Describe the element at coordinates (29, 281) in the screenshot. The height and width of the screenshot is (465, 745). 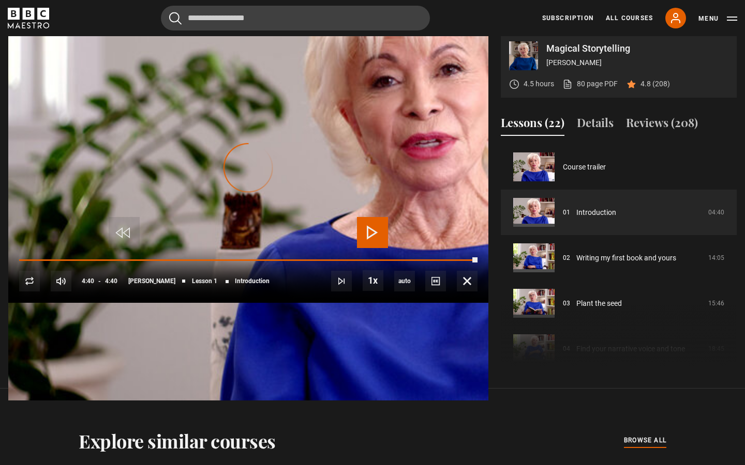
I see `button: Replay` at that location.